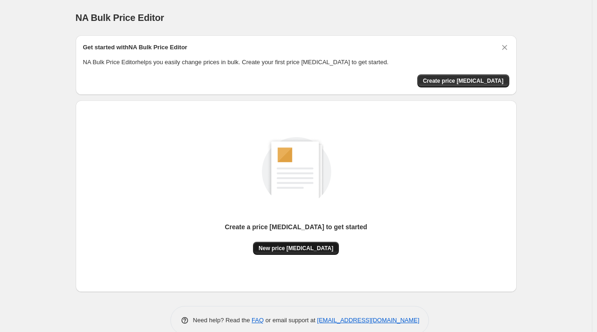  What do you see at coordinates (290, 320) in the screenshot?
I see `span: or email support at` at bounding box center [290, 320].